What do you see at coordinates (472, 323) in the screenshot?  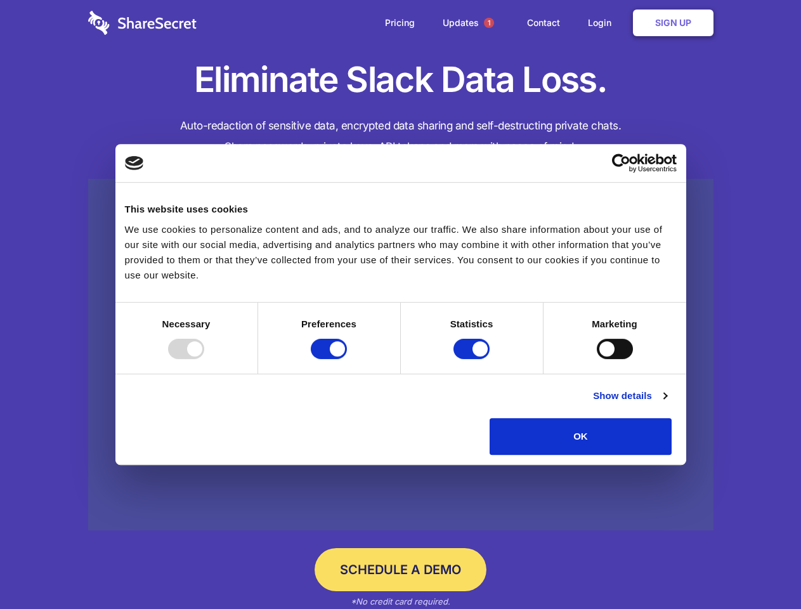 I see `strong: Statistics` at bounding box center [472, 323].